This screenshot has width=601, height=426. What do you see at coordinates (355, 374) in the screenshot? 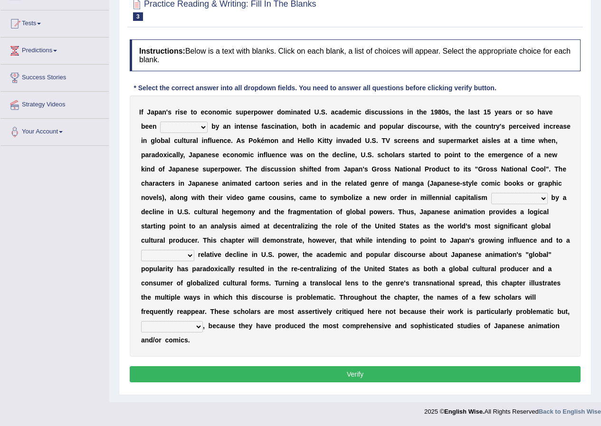
I see `button: Verify` at bounding box center [355, 374].